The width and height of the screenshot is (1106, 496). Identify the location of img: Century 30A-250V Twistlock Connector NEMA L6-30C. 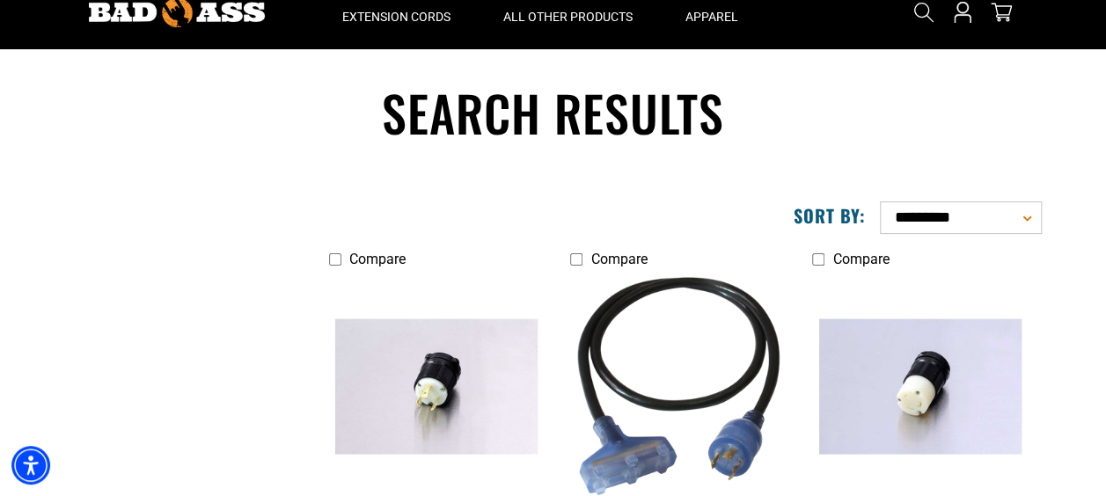
(920, 386).